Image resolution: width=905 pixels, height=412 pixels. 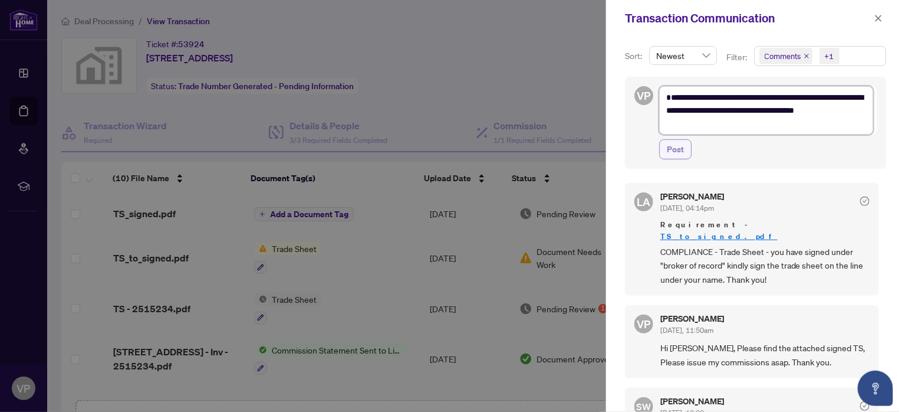 I want to click on span: Requirement -, so click(x=765, y=231).